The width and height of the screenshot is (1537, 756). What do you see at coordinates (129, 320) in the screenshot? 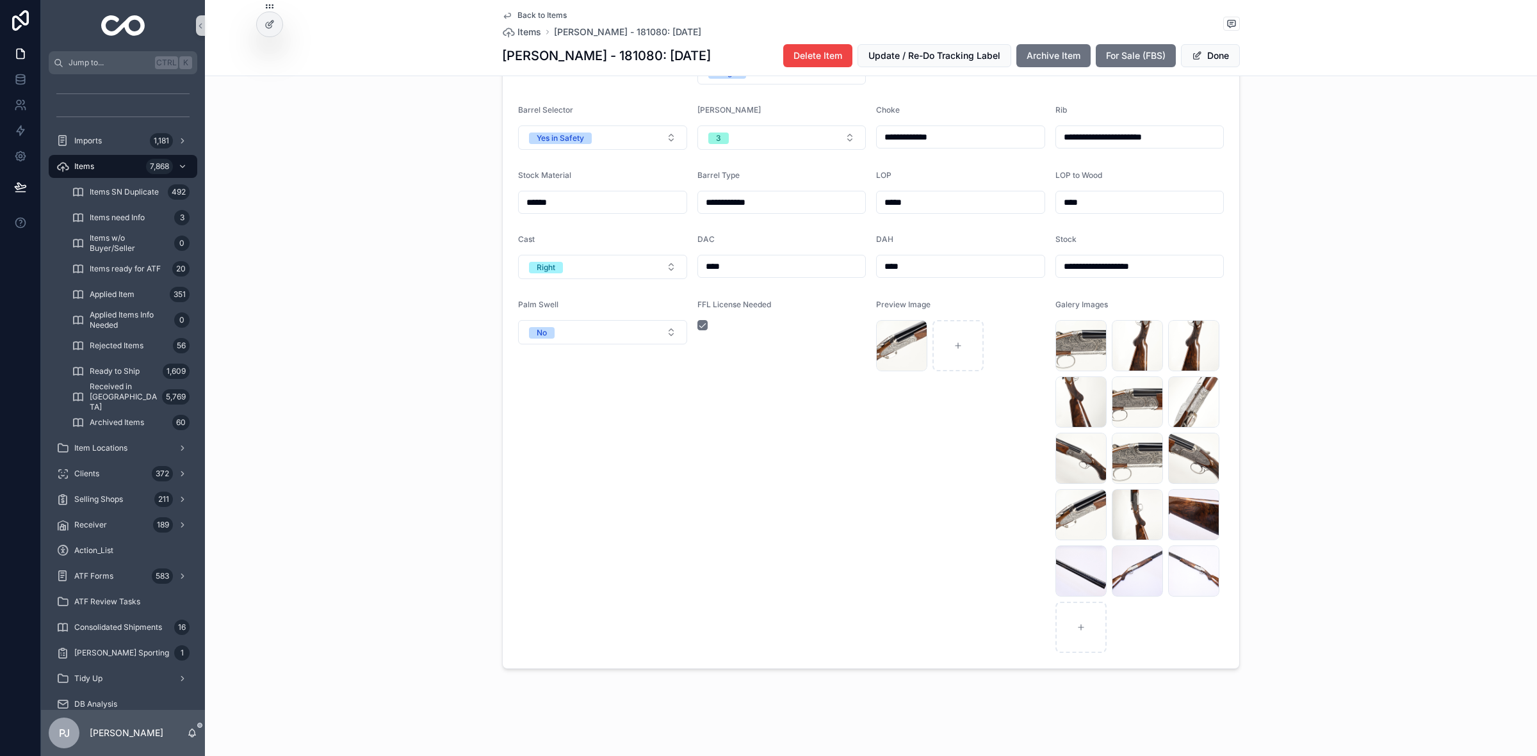
I see `span: Applied Items Info Needed` at bounding box center [129, 320].